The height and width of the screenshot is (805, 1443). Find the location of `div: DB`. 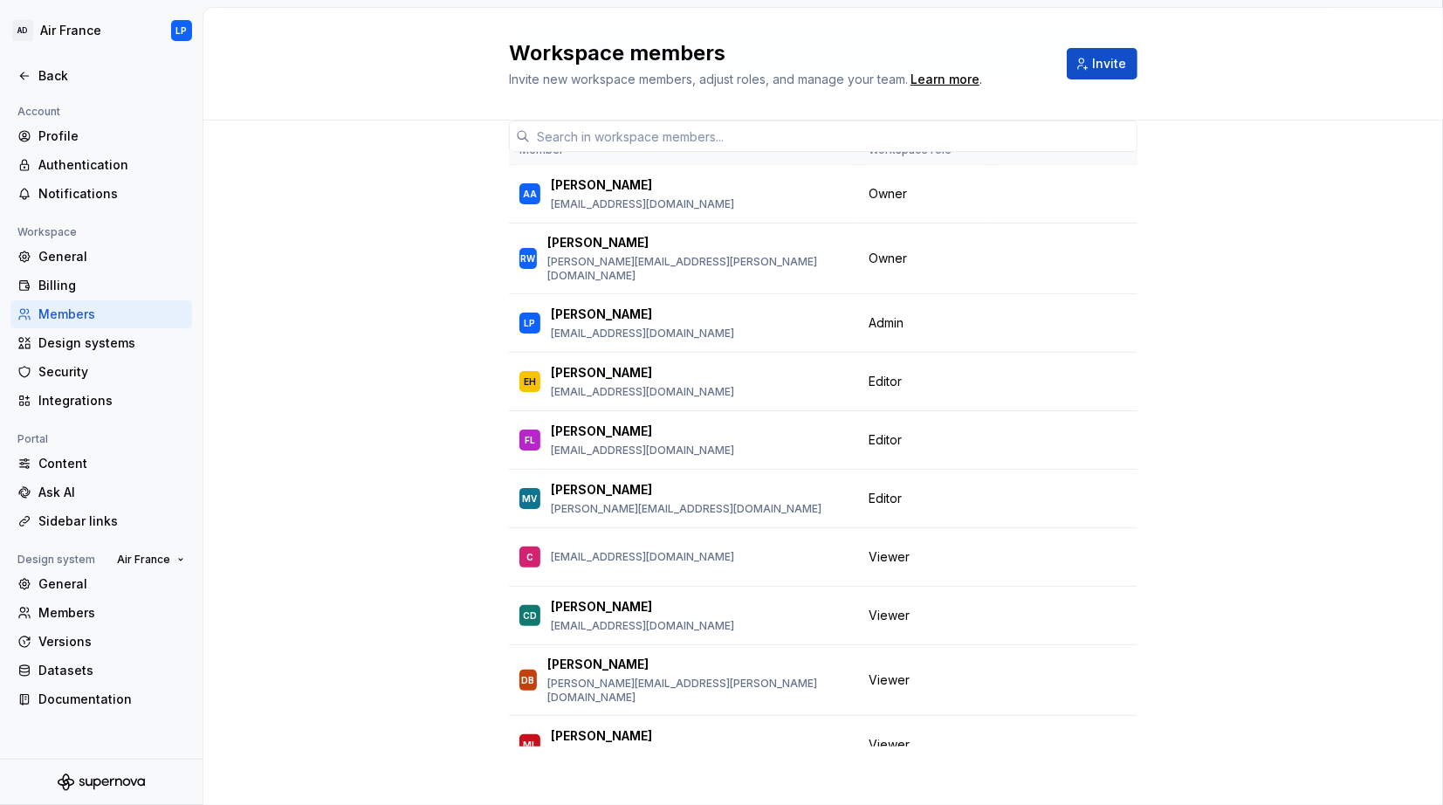

div: DB is located at coordinates (528, 680).